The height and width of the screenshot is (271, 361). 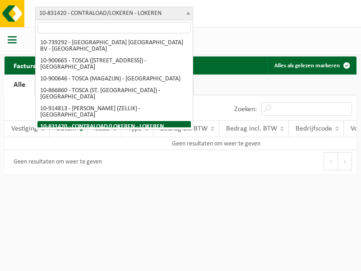 What do you see at coordinates (345, 161) in the screenshot?
I see `button: Next` at bounding box center [345, 161].